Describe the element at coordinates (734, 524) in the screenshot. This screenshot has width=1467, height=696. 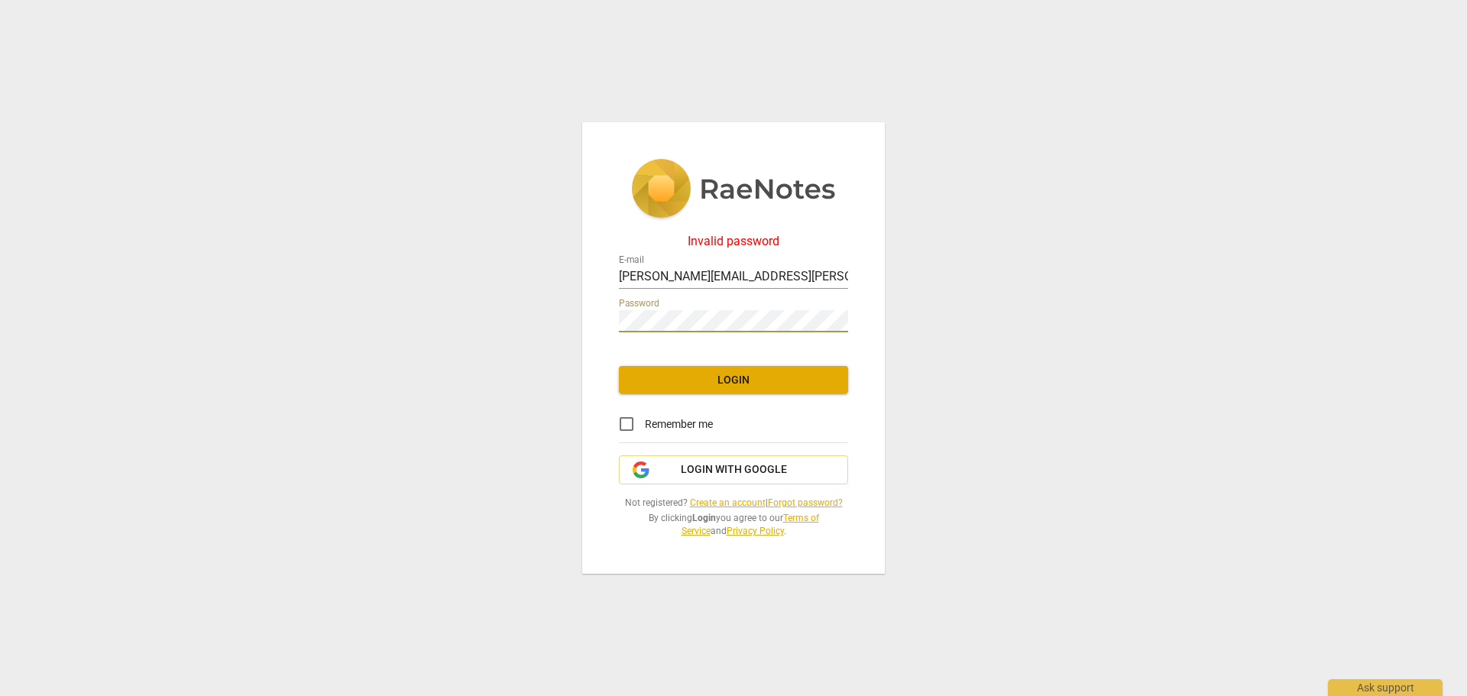
I see `span: By clicking you agree to our and .` at that location.